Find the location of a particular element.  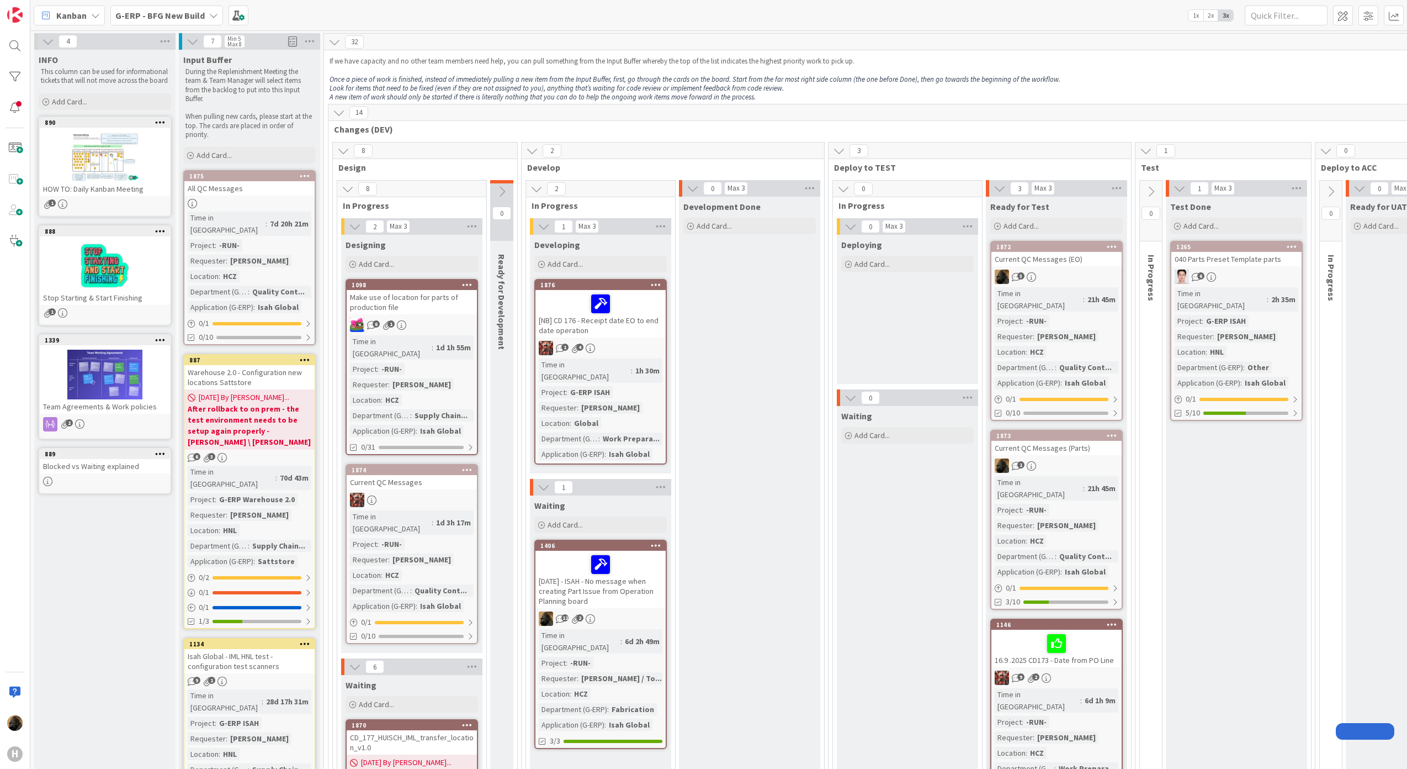

b: G-ERP - BFG New Build is located at coordinates (160, 15).